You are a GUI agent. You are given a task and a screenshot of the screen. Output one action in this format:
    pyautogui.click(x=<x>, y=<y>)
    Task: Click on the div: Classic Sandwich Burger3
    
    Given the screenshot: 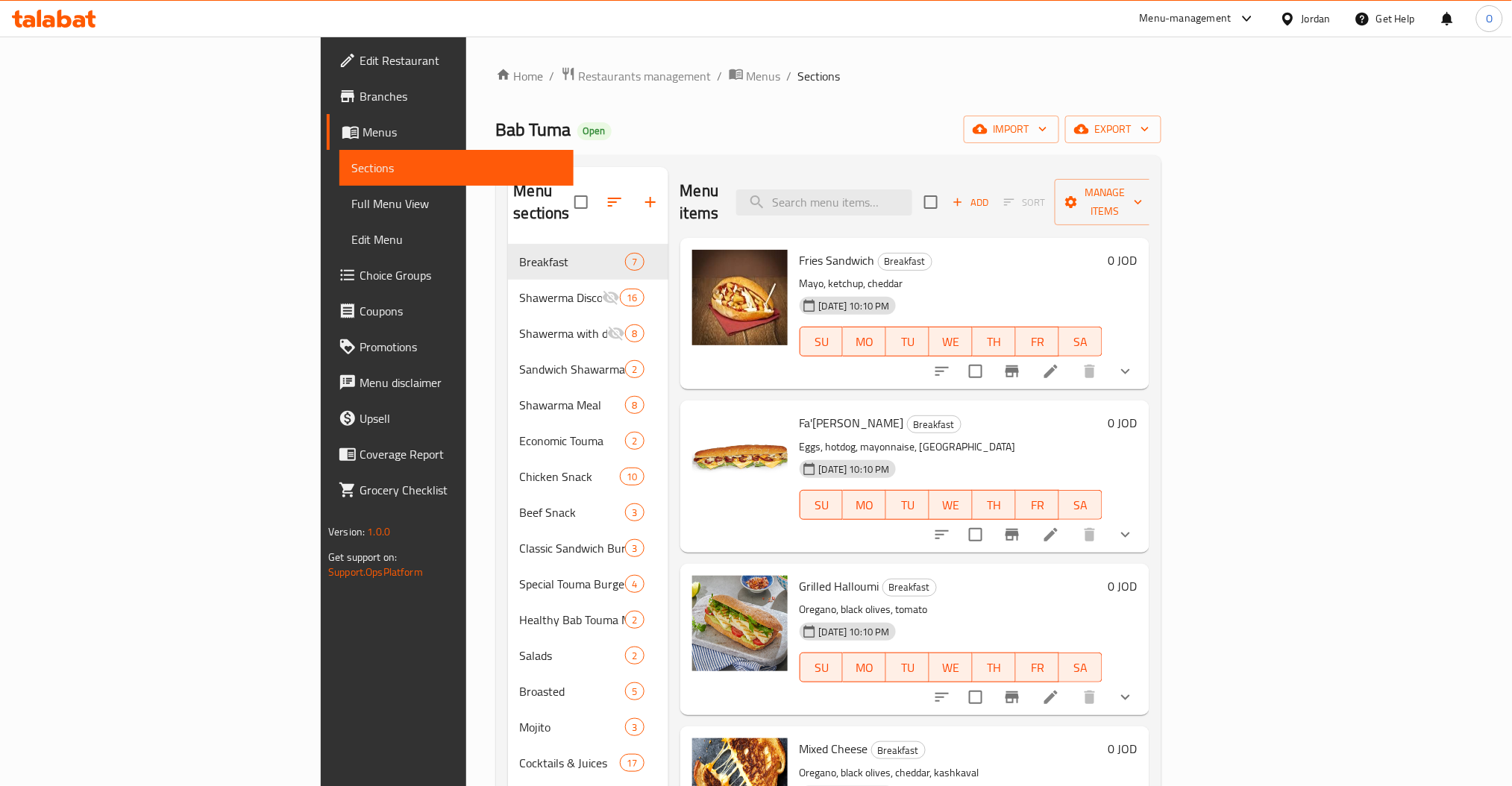 What is the action you would take?
    pyautogui.click(x=587, y=548)
    